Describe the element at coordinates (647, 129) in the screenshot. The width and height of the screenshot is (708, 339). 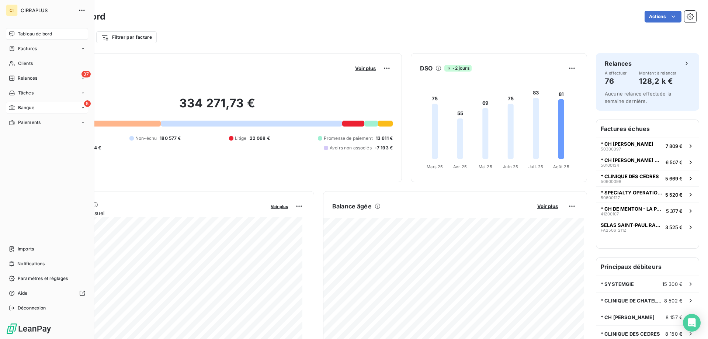
I see `h6: Factures échues` at that location.